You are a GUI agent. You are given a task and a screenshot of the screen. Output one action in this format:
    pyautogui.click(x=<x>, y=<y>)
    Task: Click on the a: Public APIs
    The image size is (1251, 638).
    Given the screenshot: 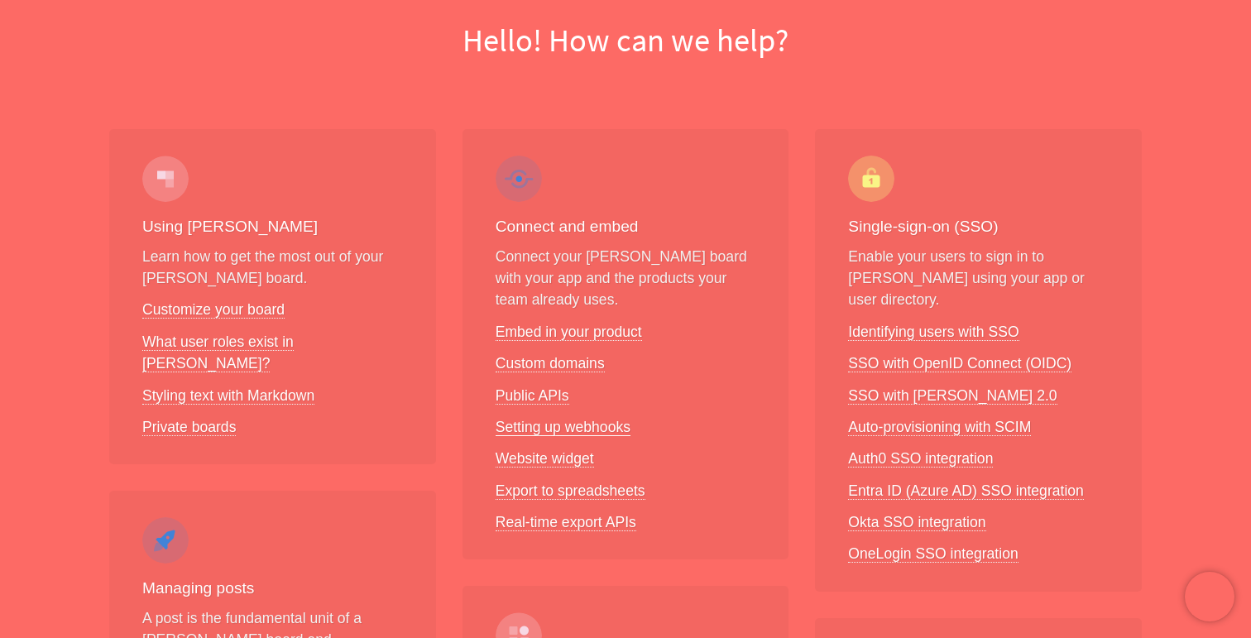 What is the action you would take?
    pyautogui.click(x=532, y=395)
    